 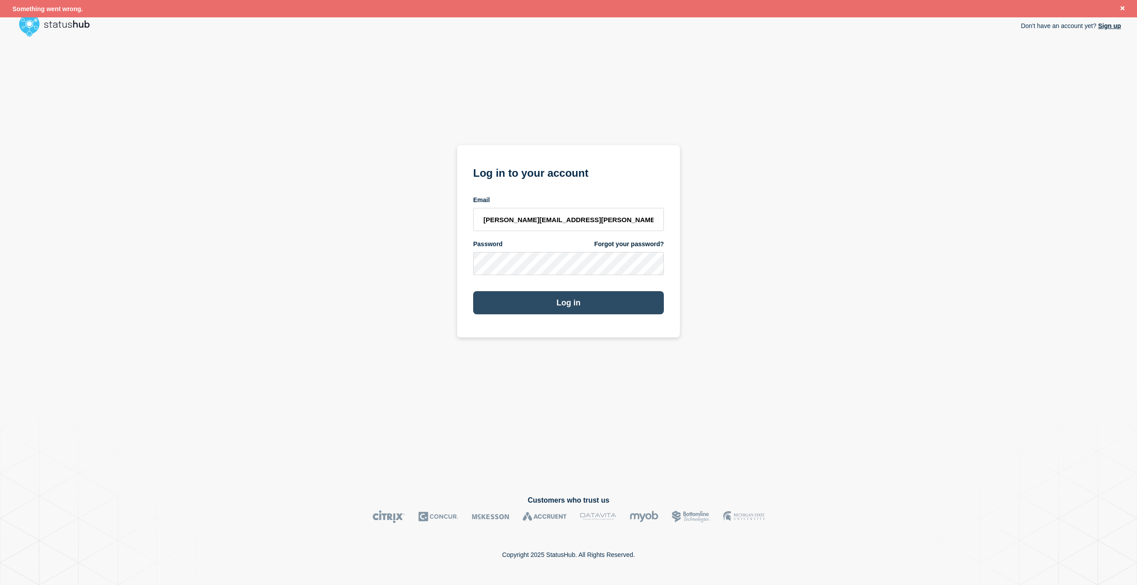 What do you see at coordinates (569, 172) in the screenshot?
I see `h1: Log in to your account` at bounding box center [569, 172].